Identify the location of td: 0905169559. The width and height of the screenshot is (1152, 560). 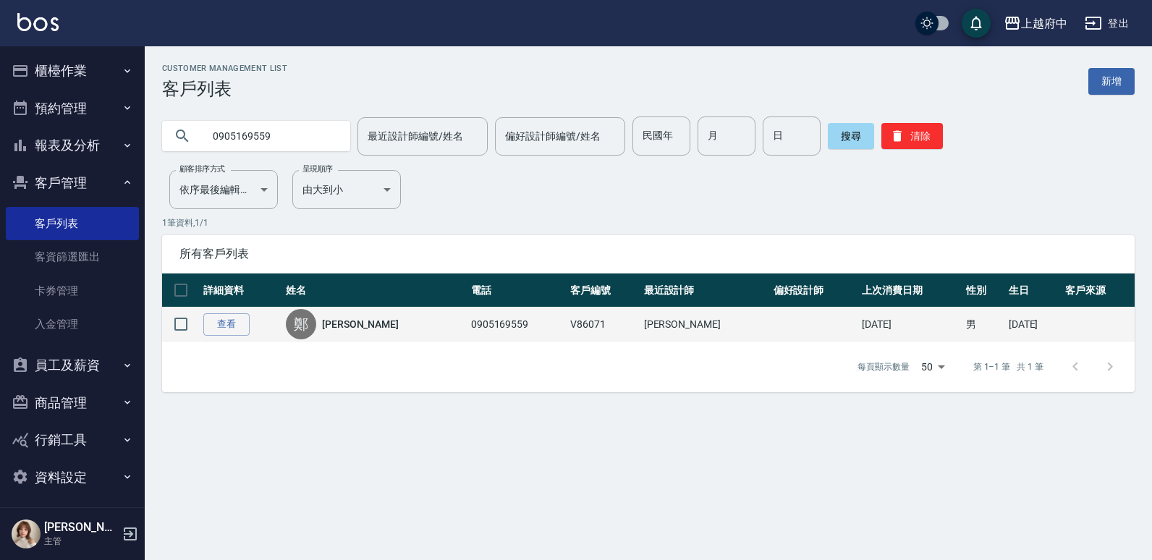
(517, 324).